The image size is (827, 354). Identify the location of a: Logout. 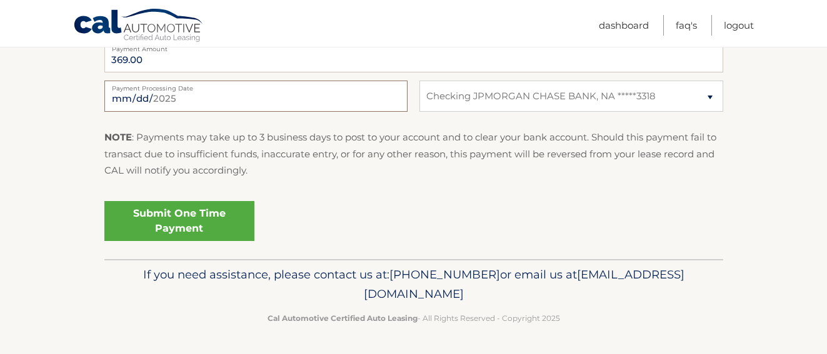
(739, 25).